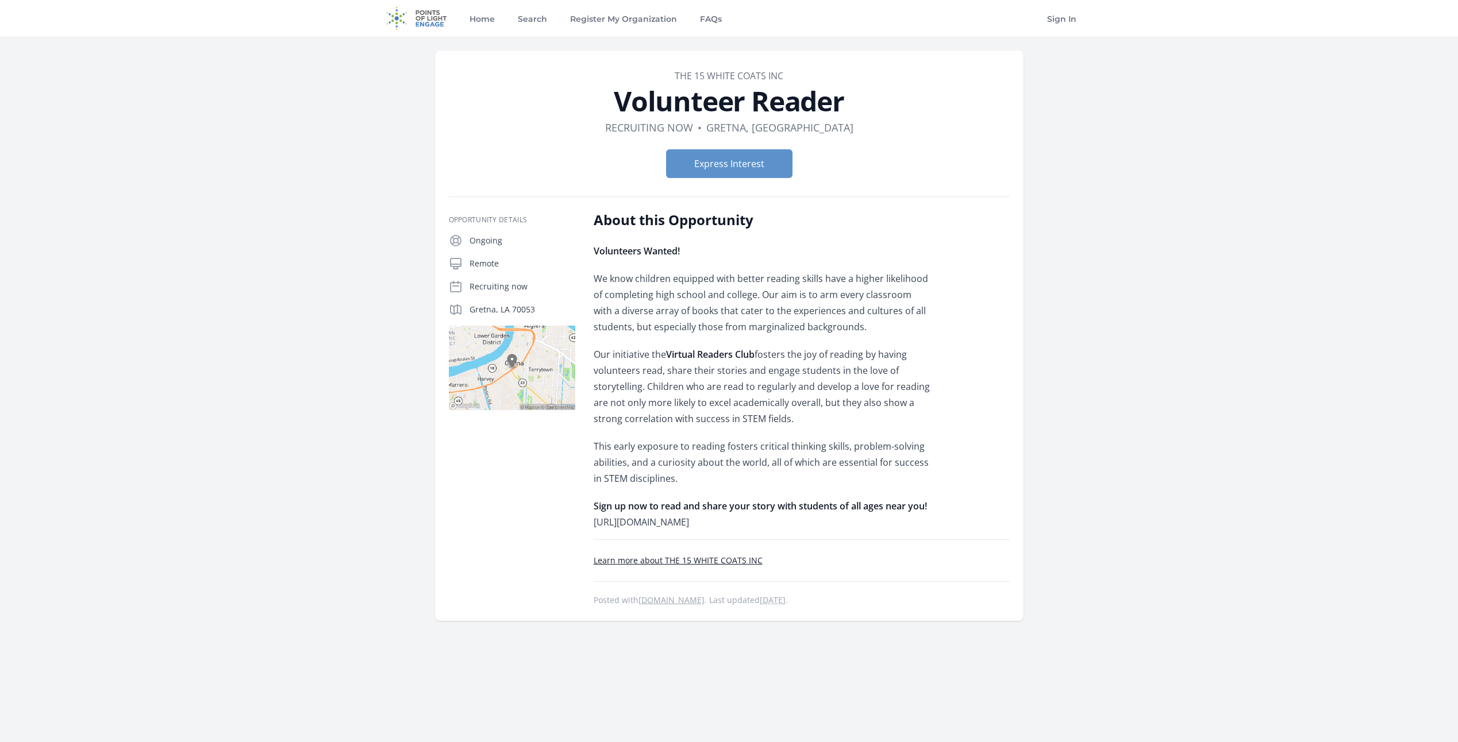 Image resolution: width=1458 pixels, height=742 pixels. I want to click on dd: Recruiting now, so click(649, 128).